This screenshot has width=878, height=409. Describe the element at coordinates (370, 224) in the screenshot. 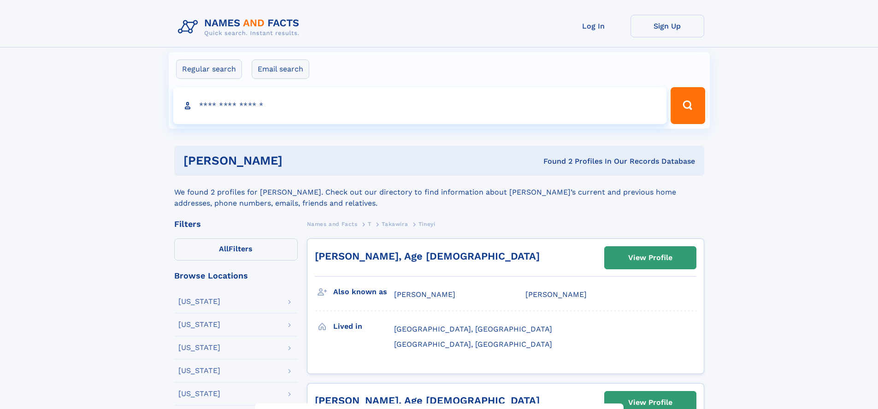

I see `a: T` at that location.